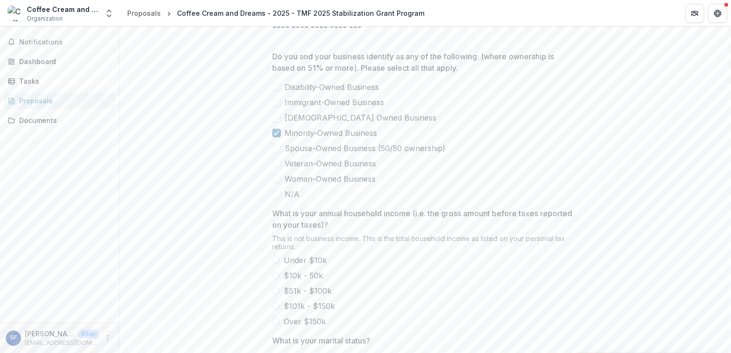 The image size is (731, 353). I want to click on div: Dashboard, so click(63, 61).